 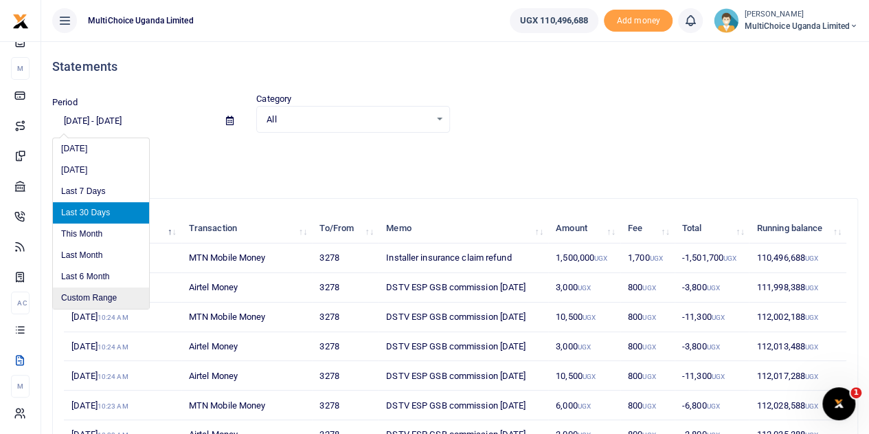 I want to click on th: To/From: activate to sort column ascending, so click(x=345, y=228).